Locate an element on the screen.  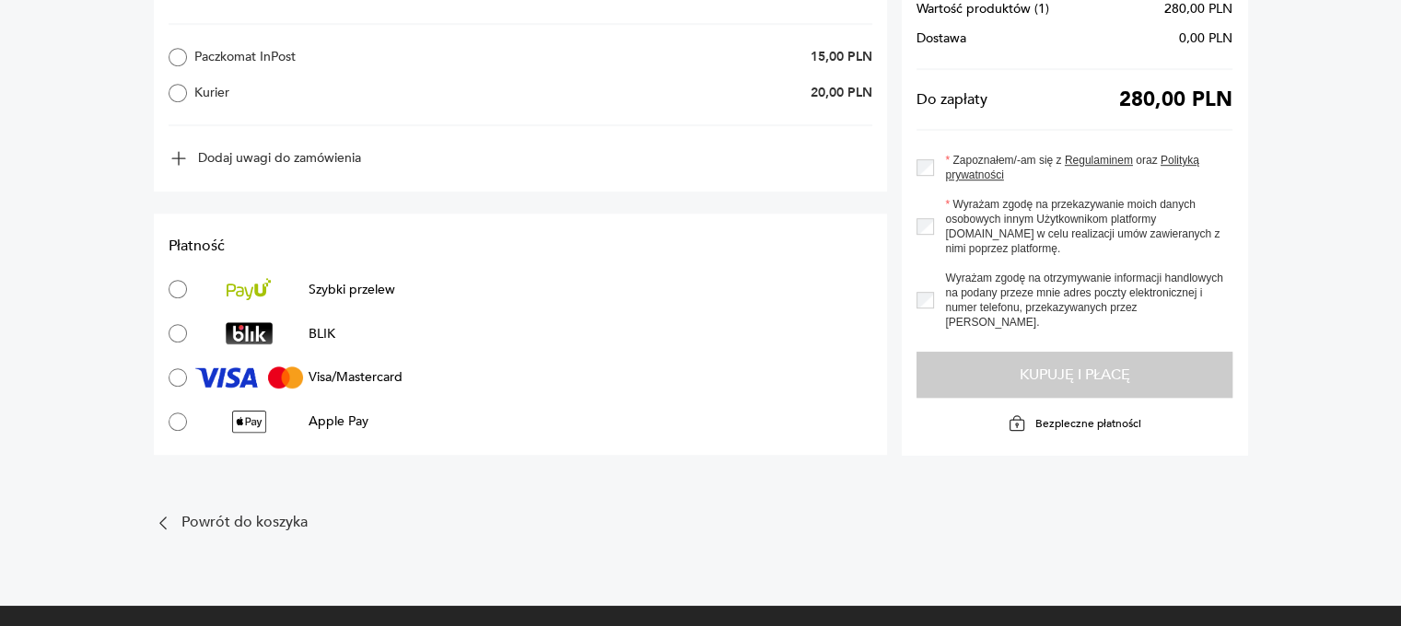
p: Bezpieczne płatności is located at coordinates (1088, 424).